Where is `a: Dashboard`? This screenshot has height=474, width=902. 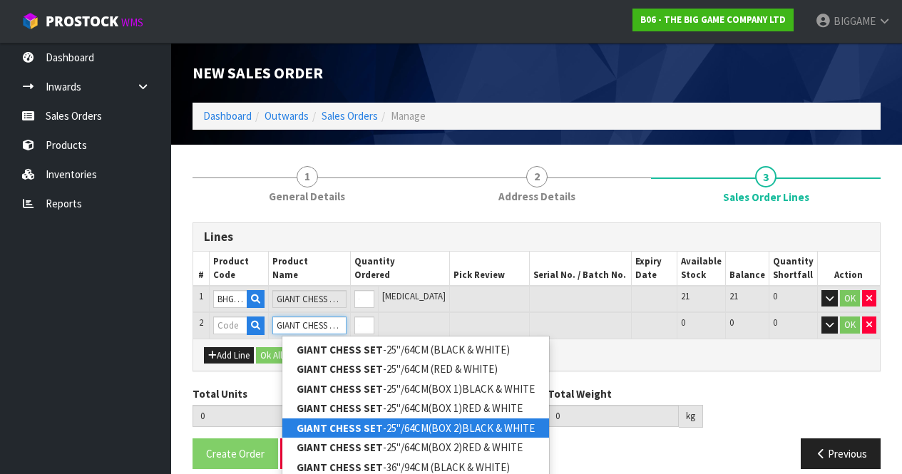
a: Dashboard is located at coordinates (227, 115).